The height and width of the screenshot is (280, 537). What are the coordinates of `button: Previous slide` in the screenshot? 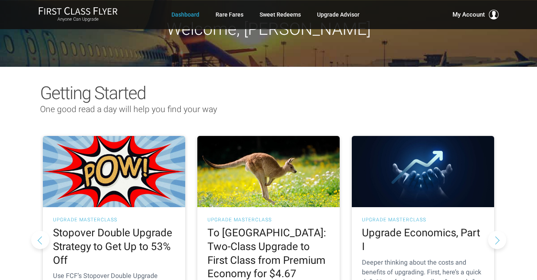 It's located at (40, 240).